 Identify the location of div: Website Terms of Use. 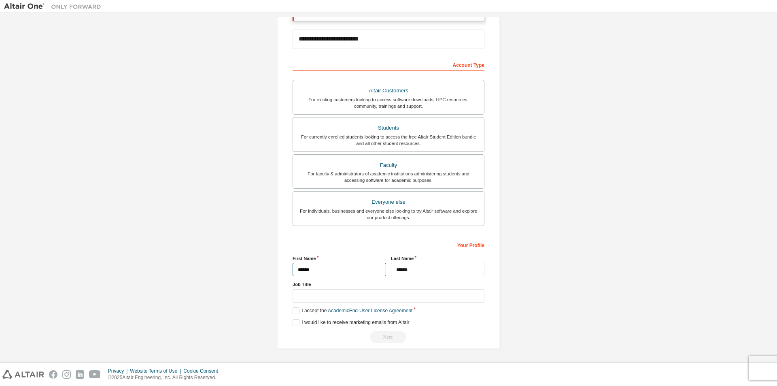
(157, 371).